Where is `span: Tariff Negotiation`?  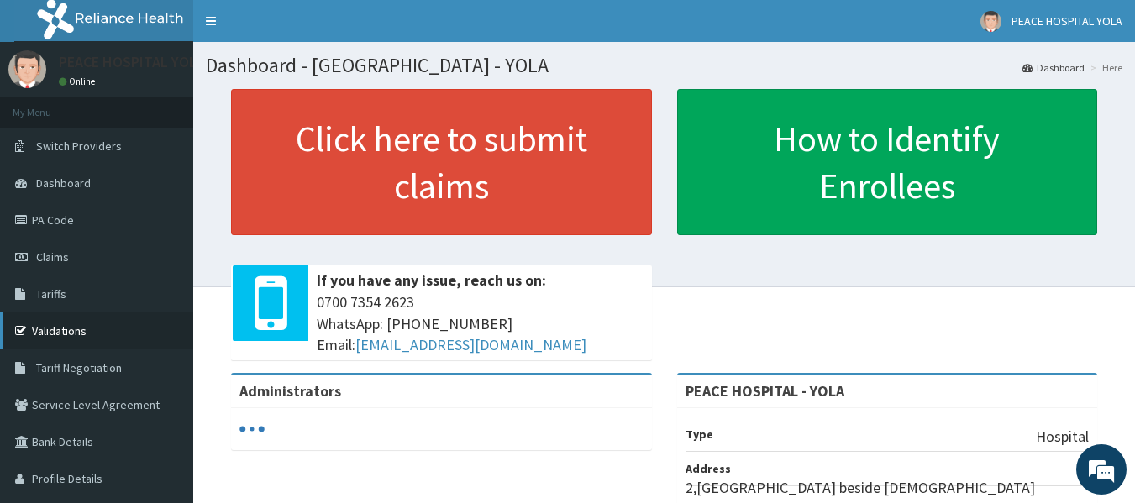
span: Tariff Negotiation is located at coordinates (79, 368).